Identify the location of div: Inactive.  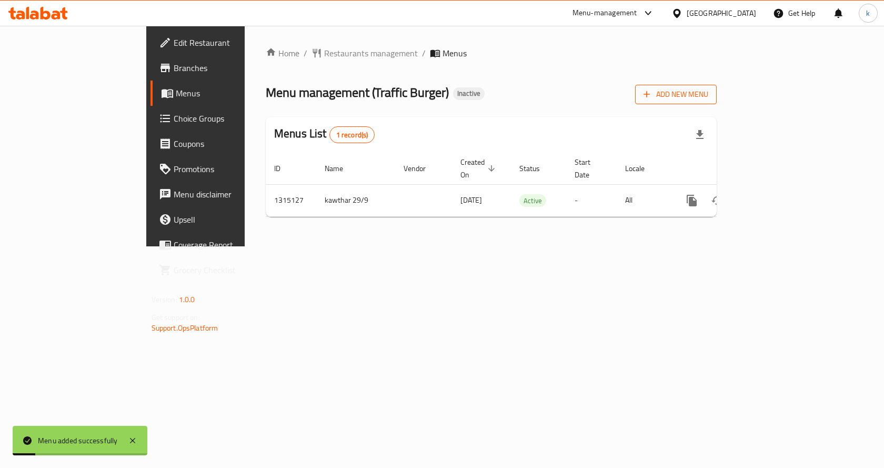
(469, 94).